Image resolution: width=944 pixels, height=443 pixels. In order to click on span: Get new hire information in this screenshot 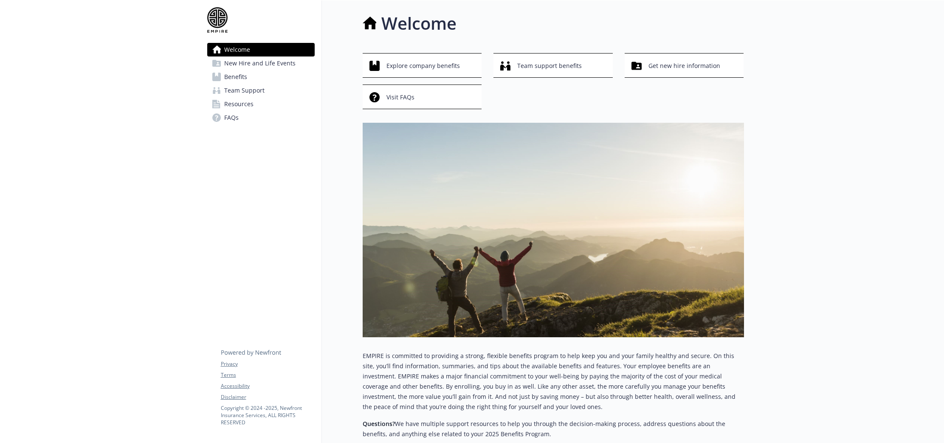, I will do `click(684, 66)`.